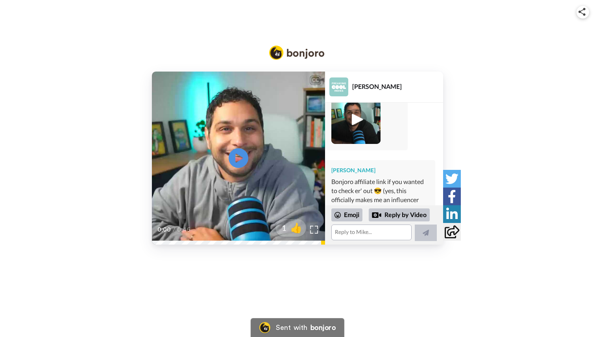 The image size is (595, 337). I want to click on img: a4324bef-ccf0-445d-acb0-1e057108b21c-thumb.jpg, so click(356, 119).